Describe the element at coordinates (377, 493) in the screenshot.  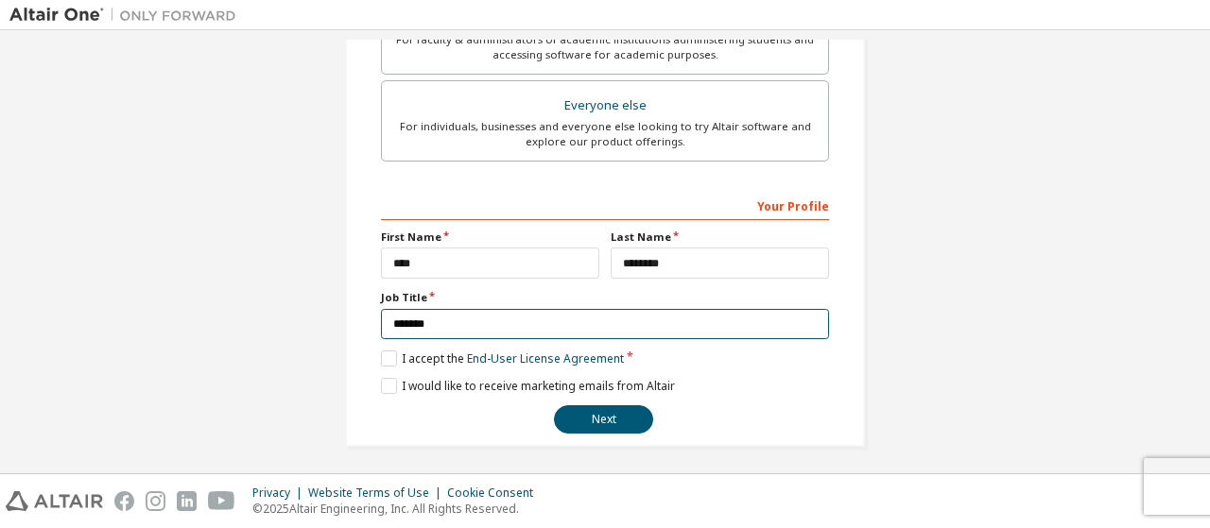
I see `div: Website Terms of Use` at that location.